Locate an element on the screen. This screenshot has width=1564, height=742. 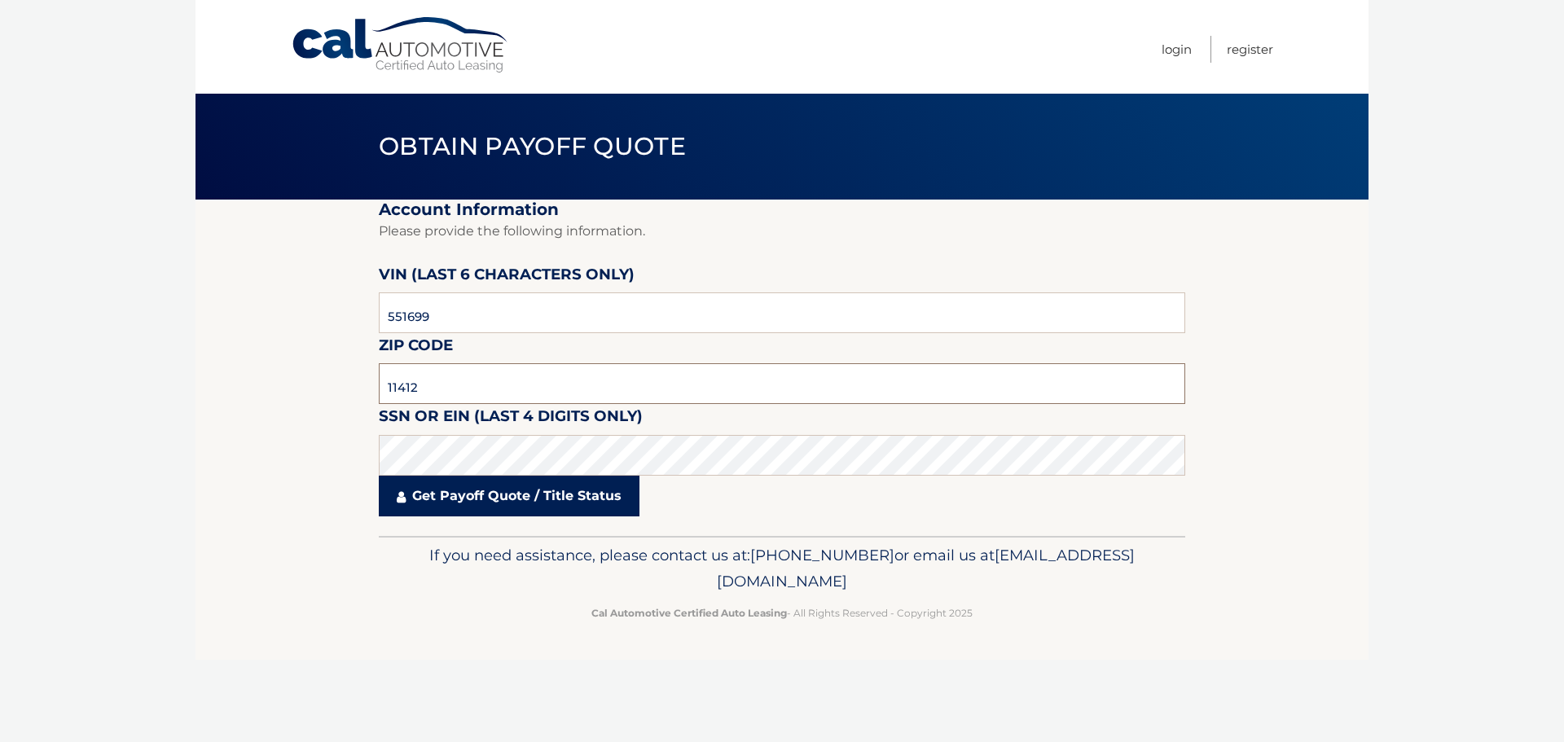
a: Cal Automotive is located at coordinates (401, 45).